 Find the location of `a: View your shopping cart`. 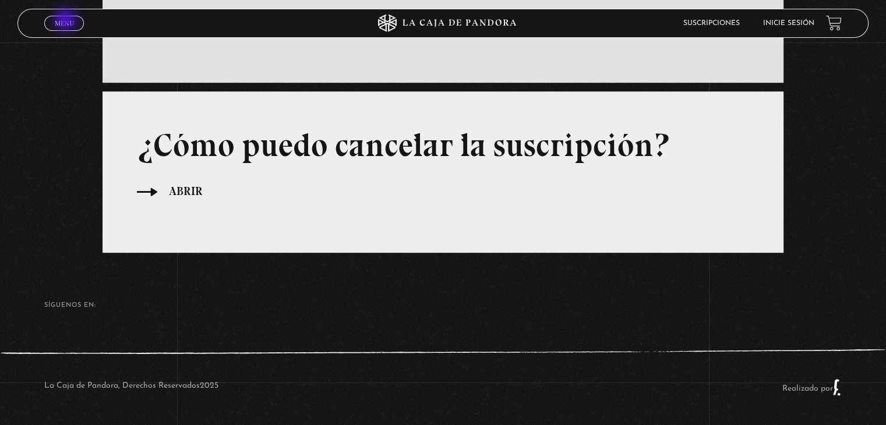

a: View your shopping cart is located at coordinates (833, 23).